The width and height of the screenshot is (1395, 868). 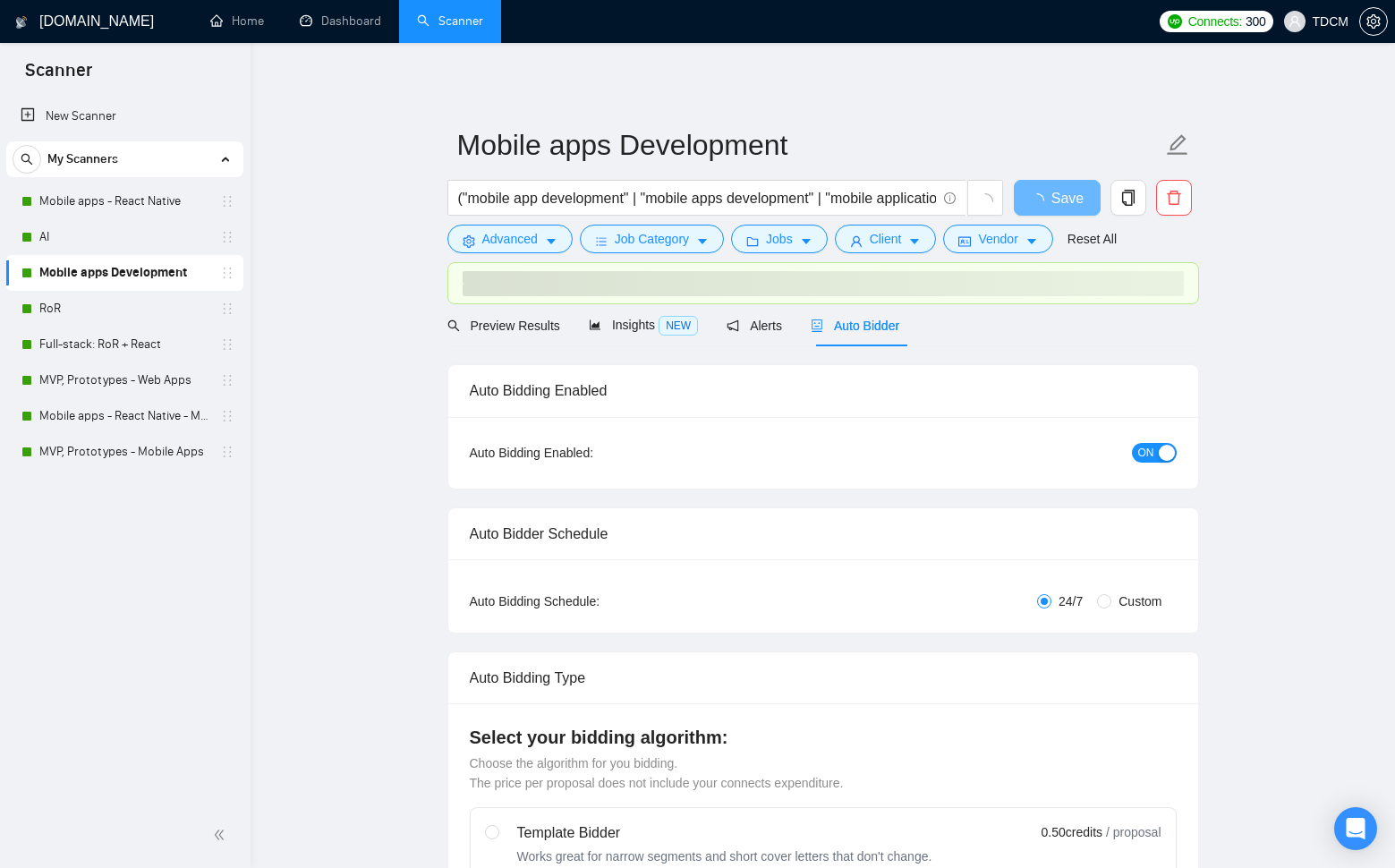 I want to click on span: My Scanners, so click(x=82, y=159).